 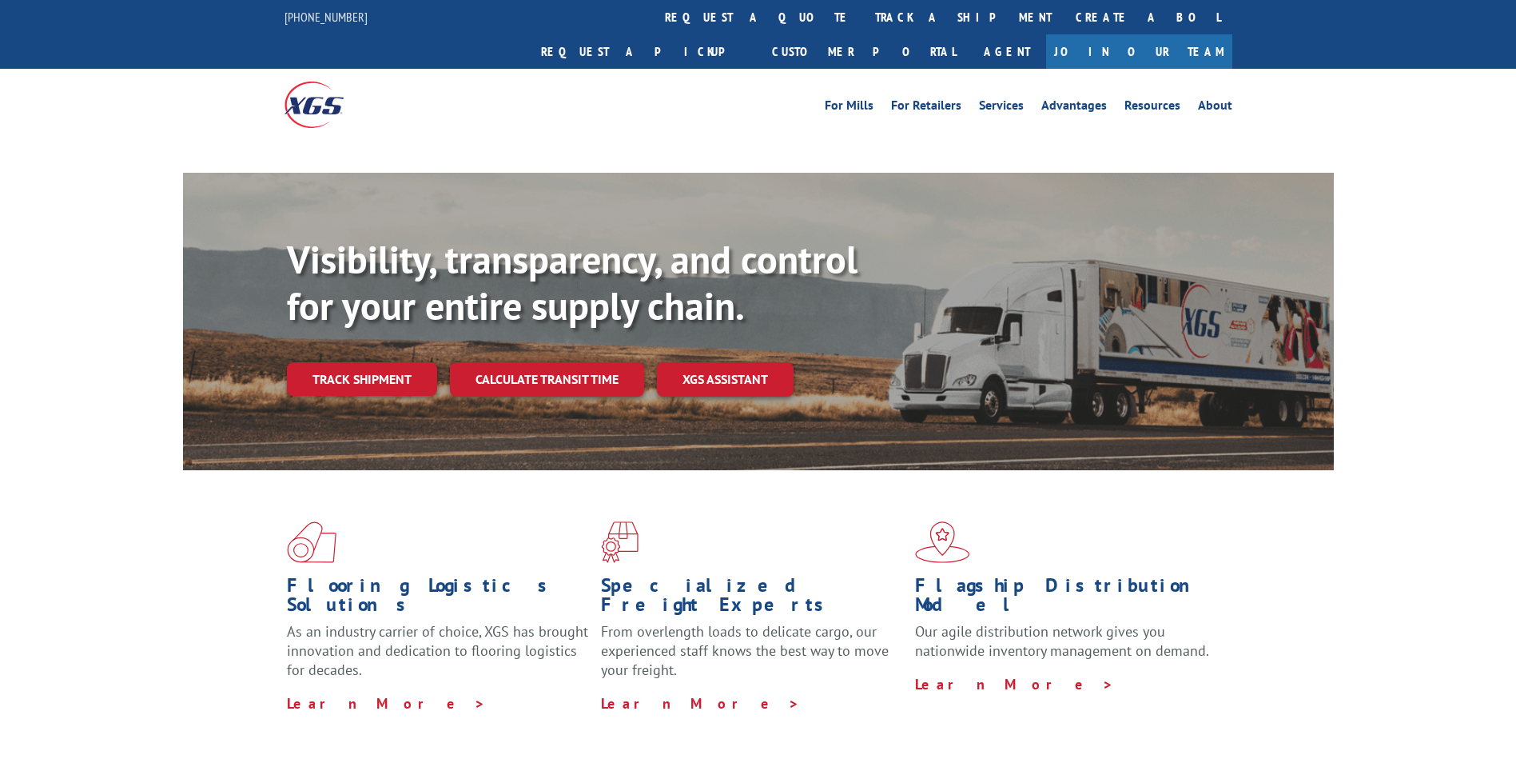 I want to click on span: As an industry carrier of choice, XGS has brought innovation and dedication to flooring logistics..., so click(x=437, y=650).